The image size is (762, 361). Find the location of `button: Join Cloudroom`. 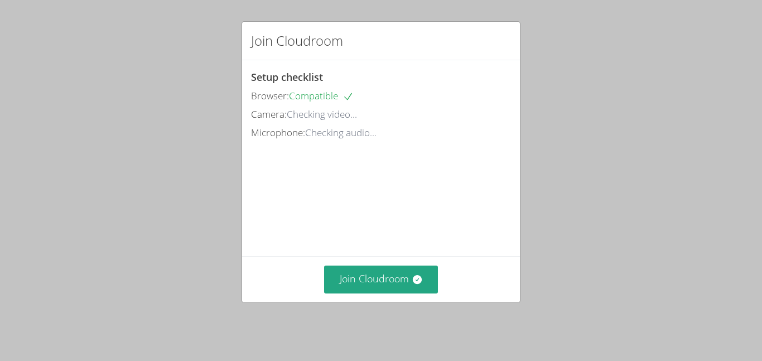

button: Join Cloudroom is located at coordinates (381, 279).